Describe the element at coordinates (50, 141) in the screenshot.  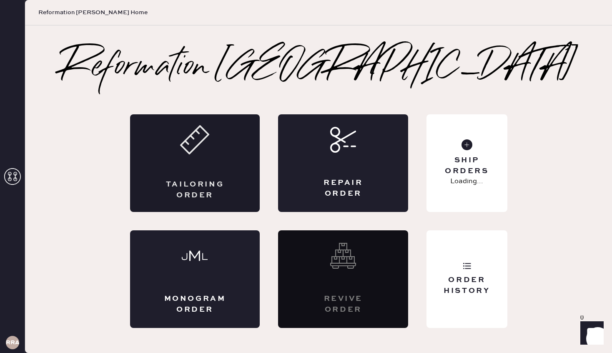
I see `th: ID` at that location.